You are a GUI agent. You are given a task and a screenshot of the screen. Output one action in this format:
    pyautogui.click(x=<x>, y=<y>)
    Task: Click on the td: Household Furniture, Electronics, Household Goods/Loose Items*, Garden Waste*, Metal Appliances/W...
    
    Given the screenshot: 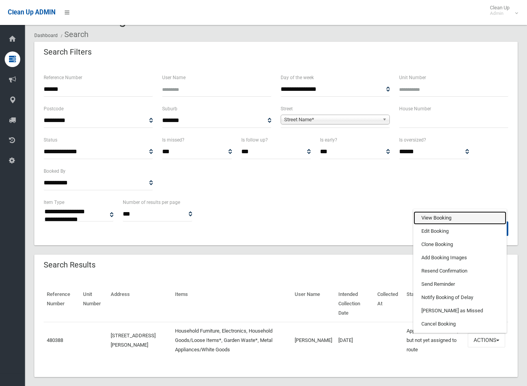 What is the action you would take?
    pyautogui.click(x=232, y=340)
    